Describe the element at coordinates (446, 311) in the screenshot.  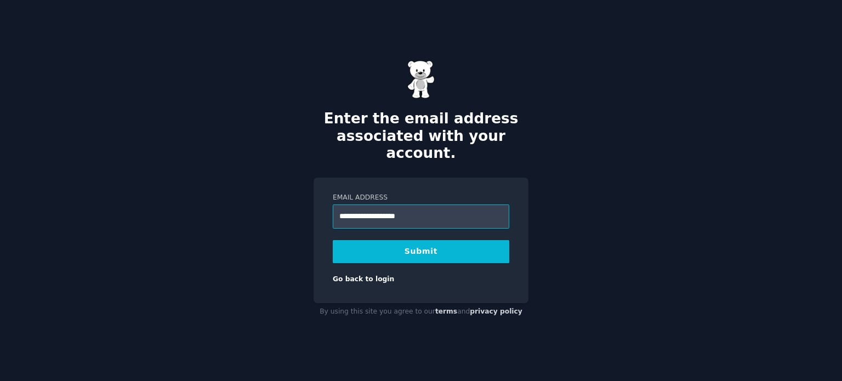
I see `a: terms` at that location.